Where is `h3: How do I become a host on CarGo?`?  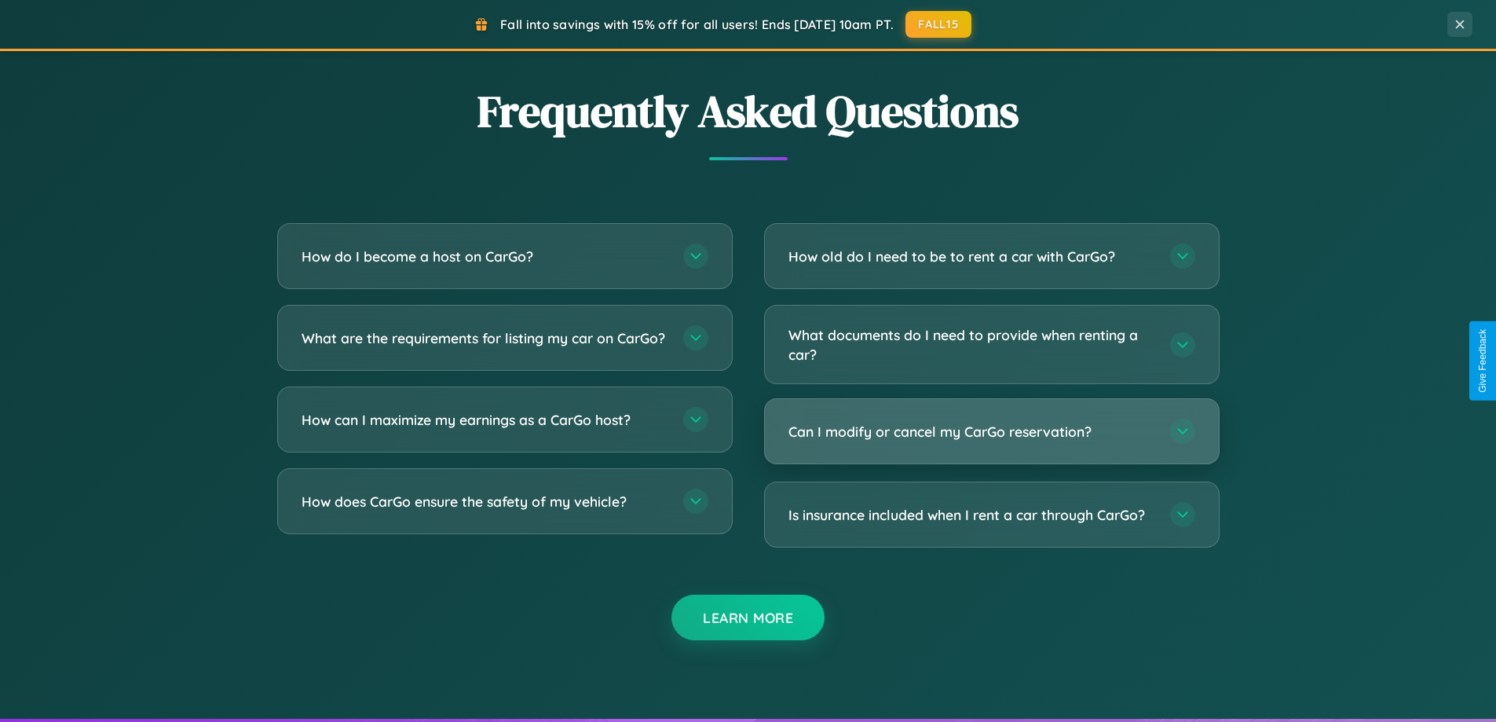
h3: How do I become a host on CarGo? is located at coordinates (484, 256).